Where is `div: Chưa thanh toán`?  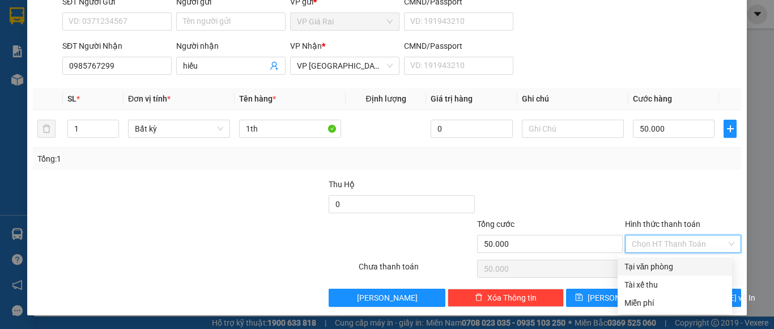
div: Chưa thanh toán is located at coordinates (417, 270).